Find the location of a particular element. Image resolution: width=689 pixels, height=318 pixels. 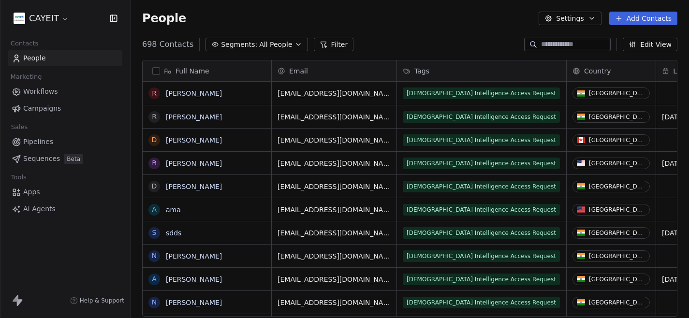

button: CAYEIT is located at coordinates (41, 18).